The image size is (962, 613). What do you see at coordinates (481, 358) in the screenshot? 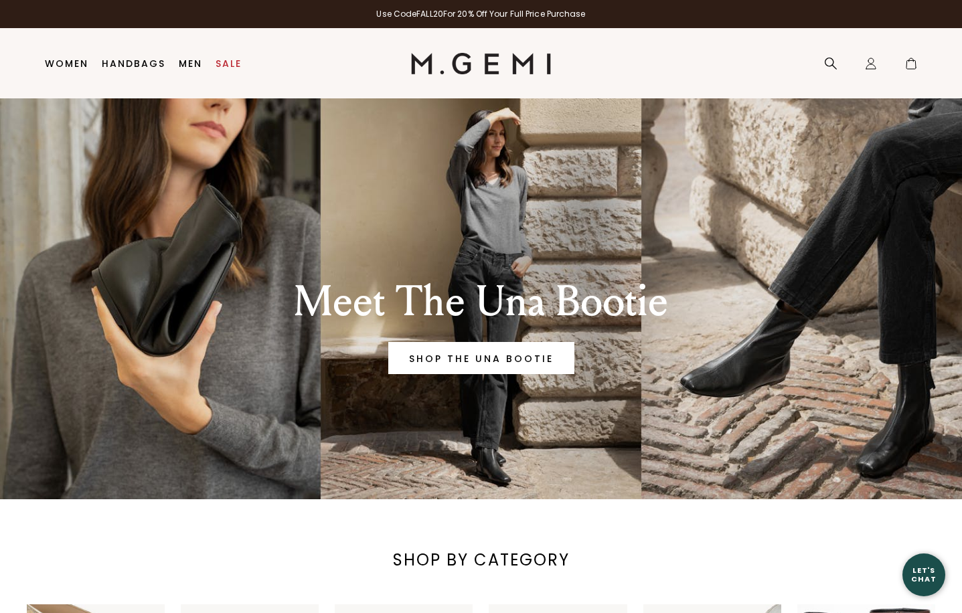
I see `a: Banner primary button` at bounding box center [481, 358].